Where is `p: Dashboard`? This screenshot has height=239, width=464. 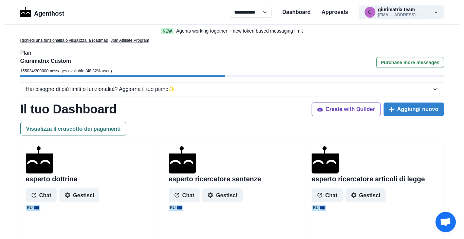
p: Dashboard is located at coordinates (297, 12).